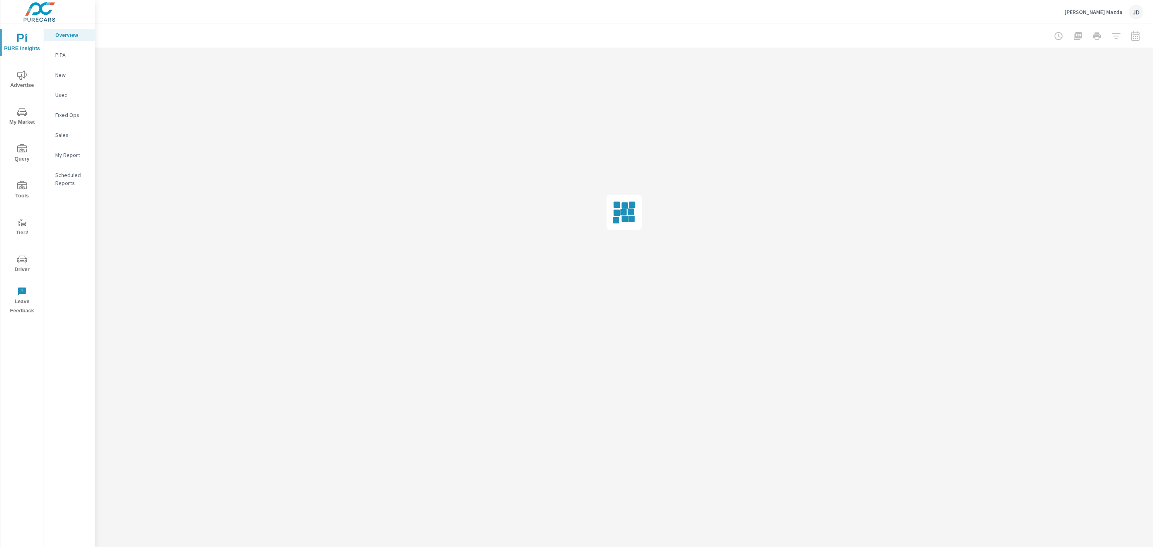 This screenshot has height=547, width=1153. What do you see at coordinates (72, 95) in the screenshot?
I see `p: Used` at bounding box center [72, 95].